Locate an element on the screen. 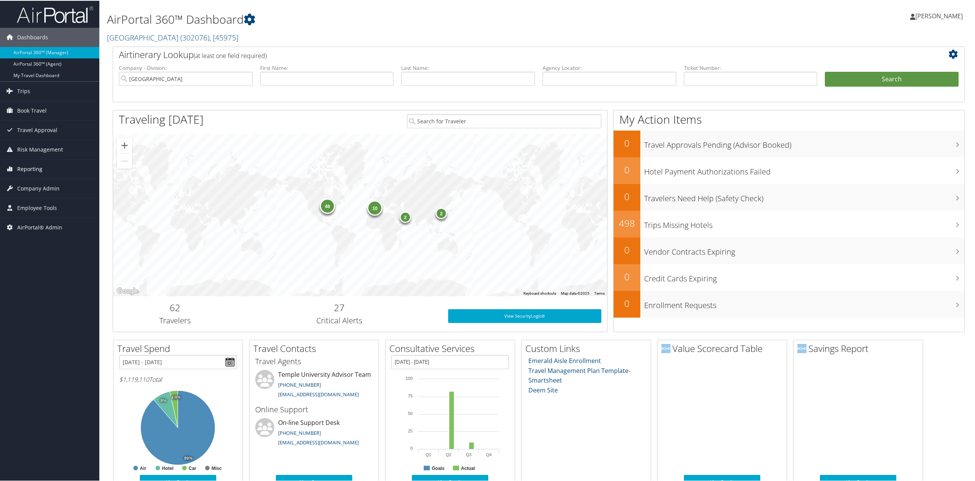  label: Company - Division: is located at coordinates (186, 67).